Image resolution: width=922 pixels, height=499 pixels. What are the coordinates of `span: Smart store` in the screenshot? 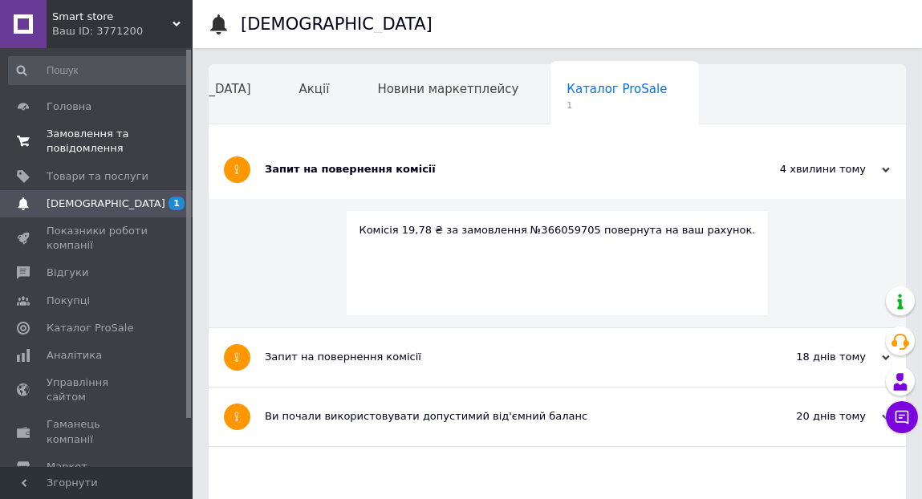 It's located at (112, 17).